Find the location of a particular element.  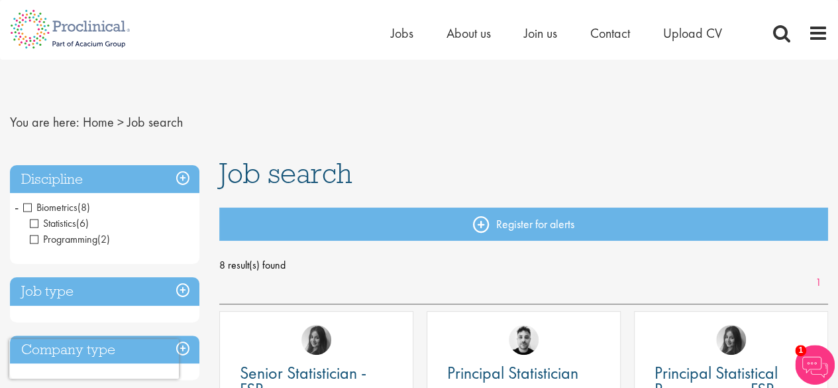

a: Join us is located at coordinates (541, 33).